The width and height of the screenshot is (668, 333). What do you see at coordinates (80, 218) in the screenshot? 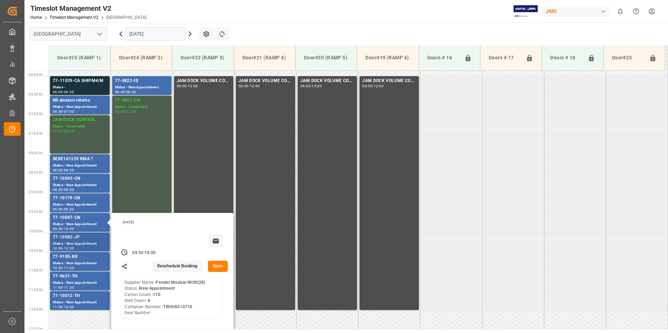
I see `div: 77-10047-CN` at bounding box center [80, 218].